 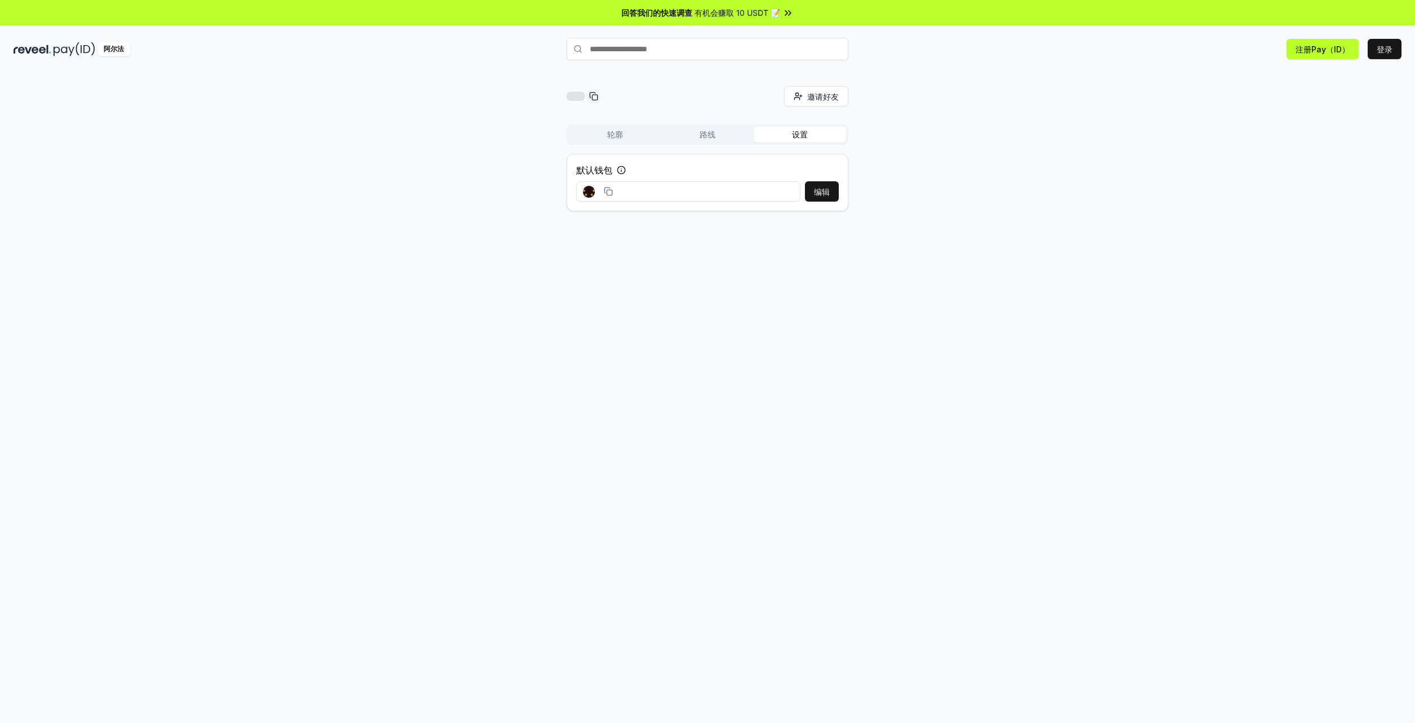 What do you see at coordinates (32, 49) in the screenshot?
I see `img: reveel_dark` at bounding box center [32, 49].